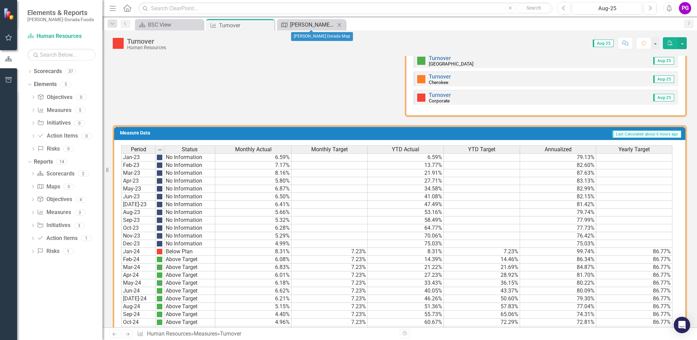 This screenshot has height=340, width=697. I want to click on td: 5.32%, so click(253, 220).